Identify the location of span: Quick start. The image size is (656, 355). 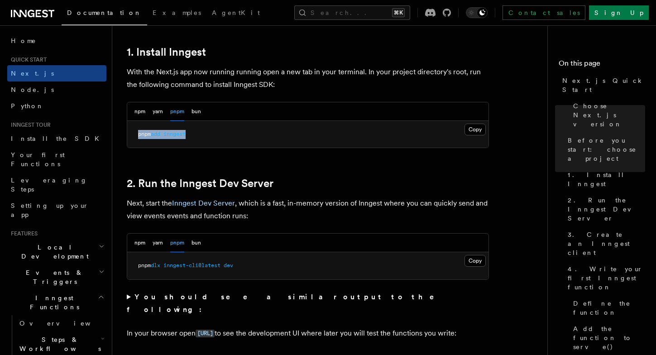
(27, 60).